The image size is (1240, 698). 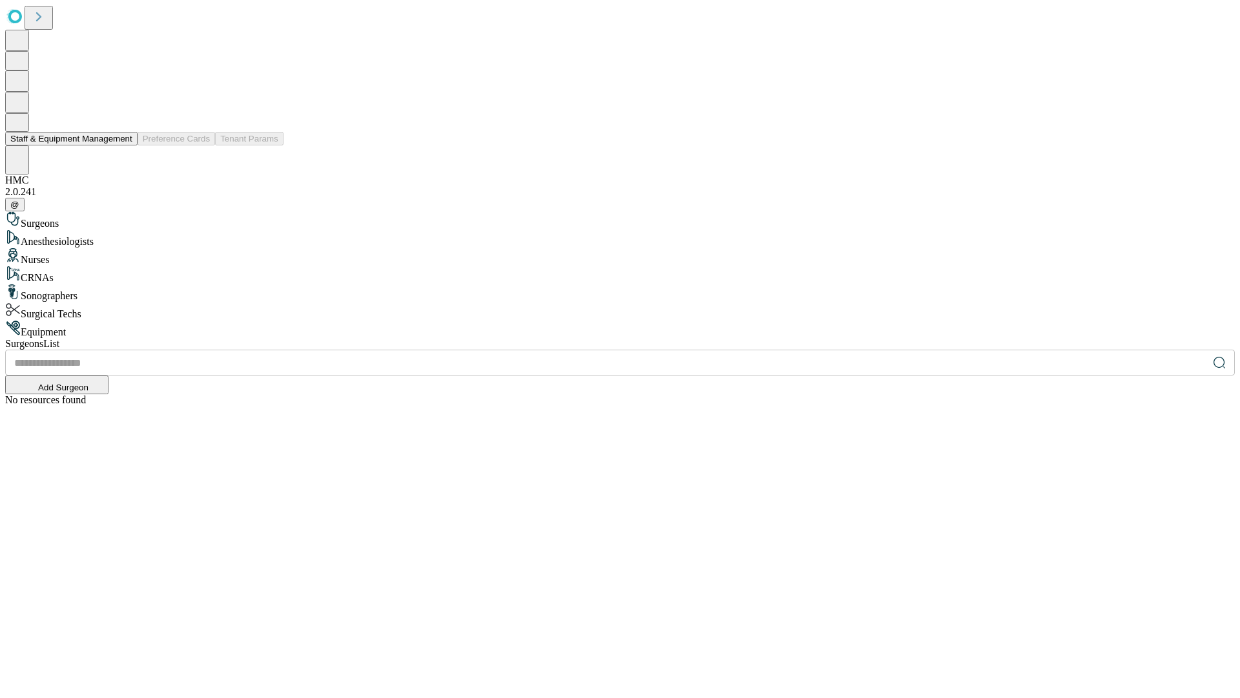 I want to click on button: Preference Cards, so click(x=176, y=138).